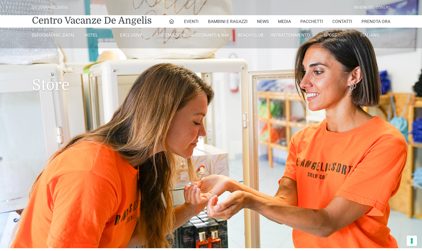 This screenshot has height=251, width=422. Describe the element at coordinates (171, 38) in the screenshot. I see `a: SistemazioniRooms & Suites` at that location.